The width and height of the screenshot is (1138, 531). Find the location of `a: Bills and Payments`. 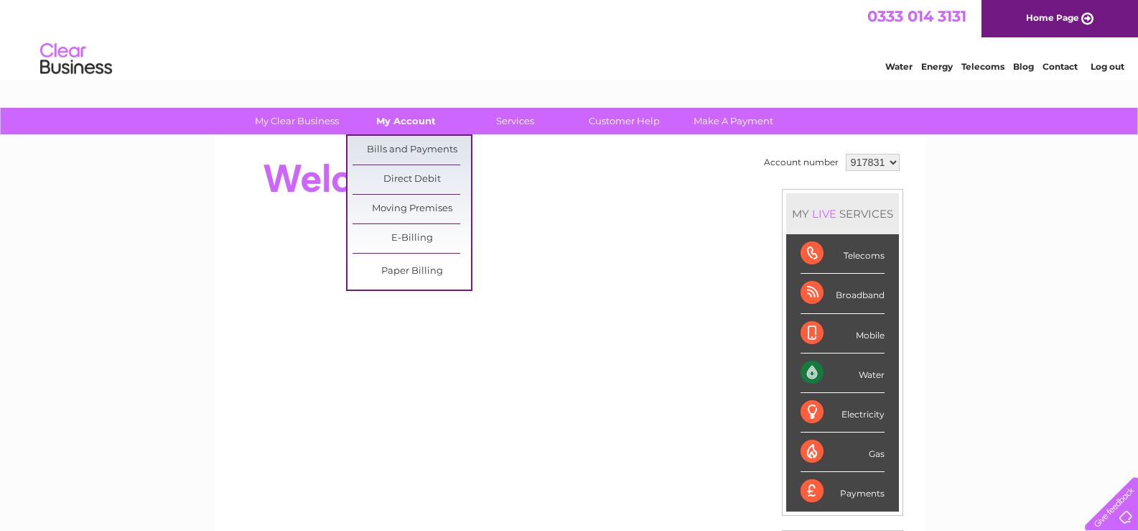

a: Bills and Payments is located at coordinates (411, 150).